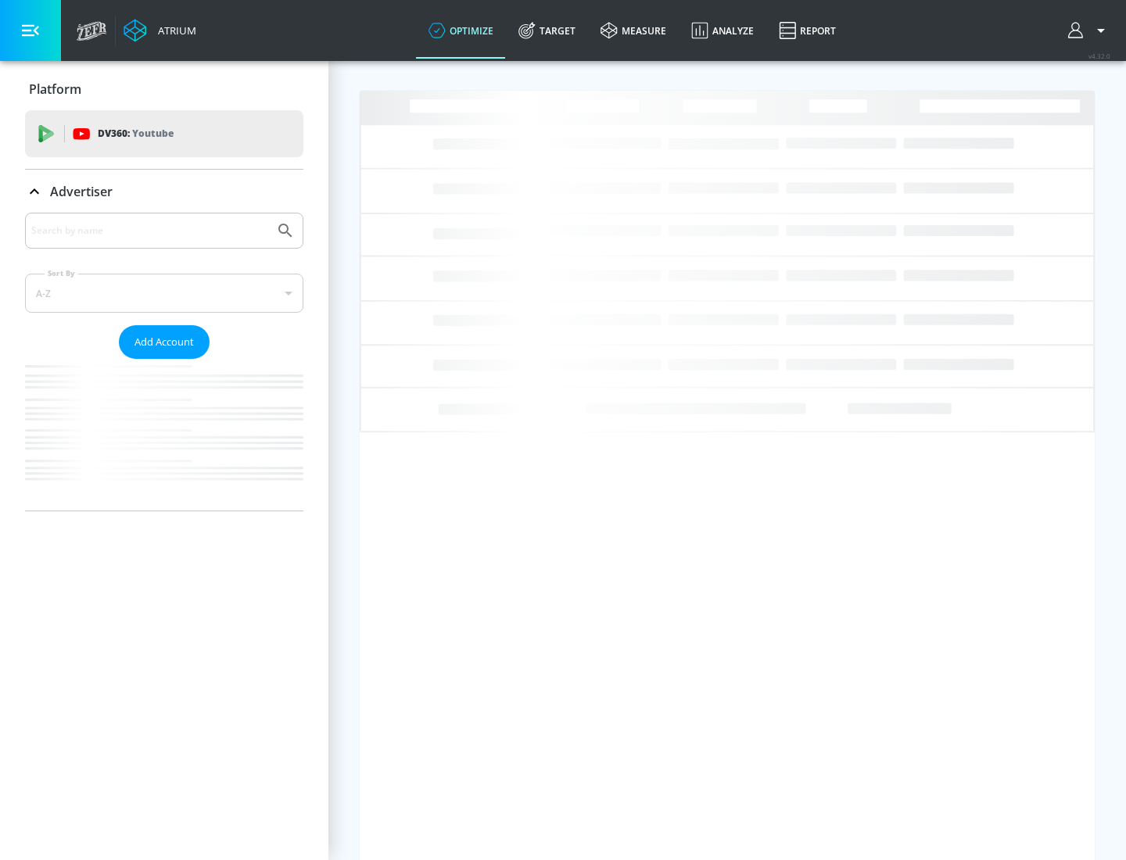  Describe the element at coordinates (634, 31) in the screenshot. I see `a: measure` at that location.